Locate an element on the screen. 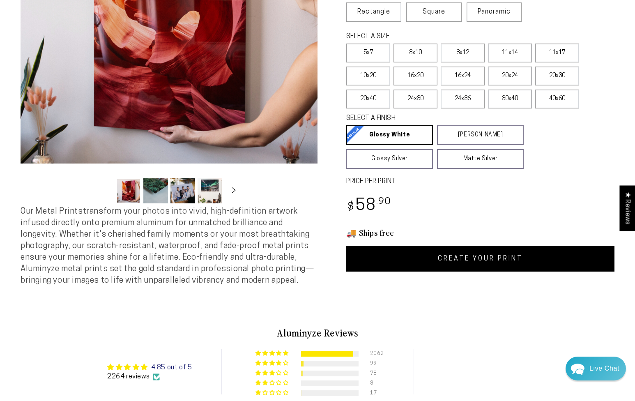  label: PRICE PER PRINT is located at coordinates (480, 182).